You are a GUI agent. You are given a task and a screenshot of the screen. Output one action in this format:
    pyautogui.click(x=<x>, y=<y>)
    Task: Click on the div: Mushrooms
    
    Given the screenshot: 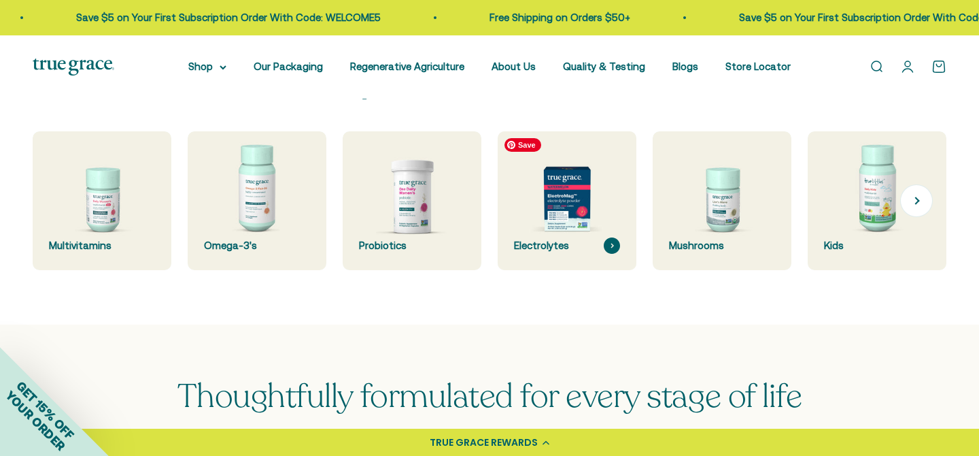 What is the action you would take?
    pyautogui.click(x=722, y=246)
    